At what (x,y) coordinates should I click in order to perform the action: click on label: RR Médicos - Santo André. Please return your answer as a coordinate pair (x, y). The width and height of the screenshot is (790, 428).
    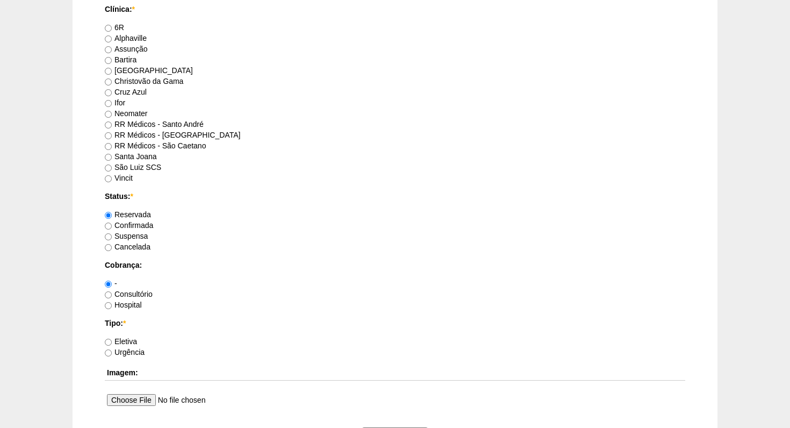
    Looking at the image, I should click on (154, 124).